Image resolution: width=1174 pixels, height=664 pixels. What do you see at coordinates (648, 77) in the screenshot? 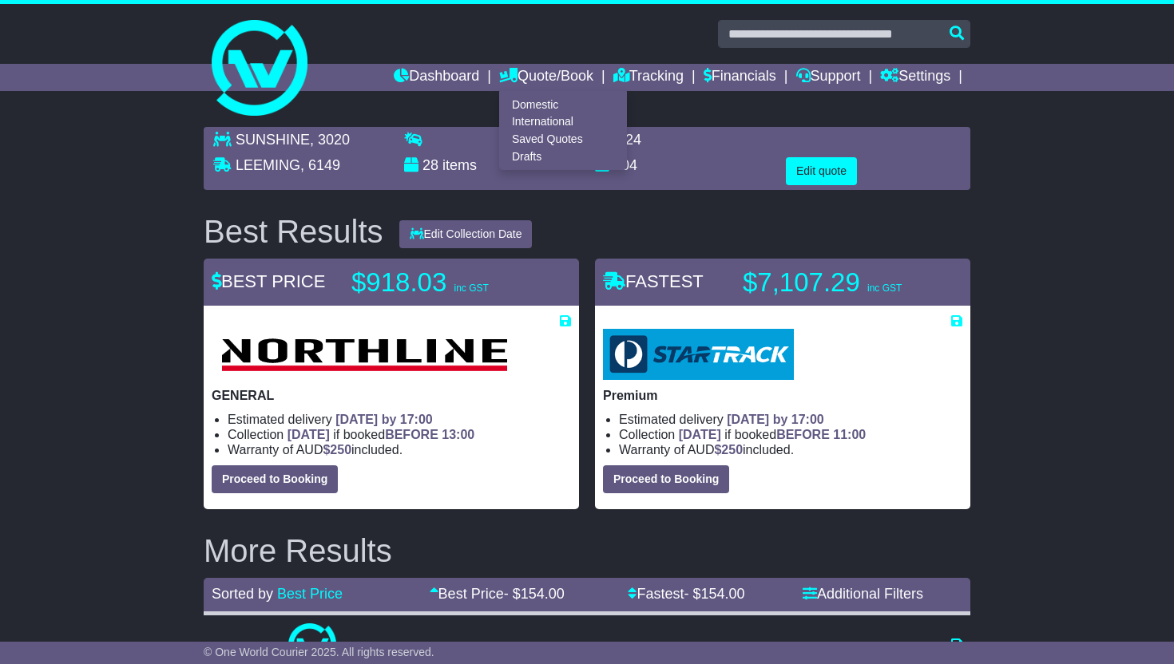
I see `a: Tracking` at bounding box center [648, 77].